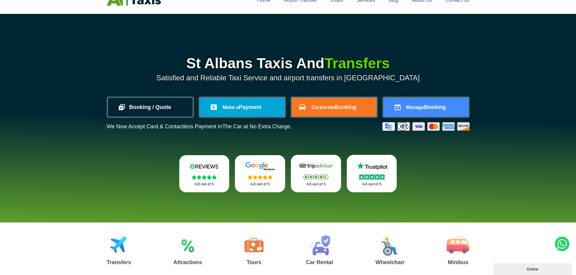 The image size is (576, 275). I want to click on span: Corporate, so click(323, 107).